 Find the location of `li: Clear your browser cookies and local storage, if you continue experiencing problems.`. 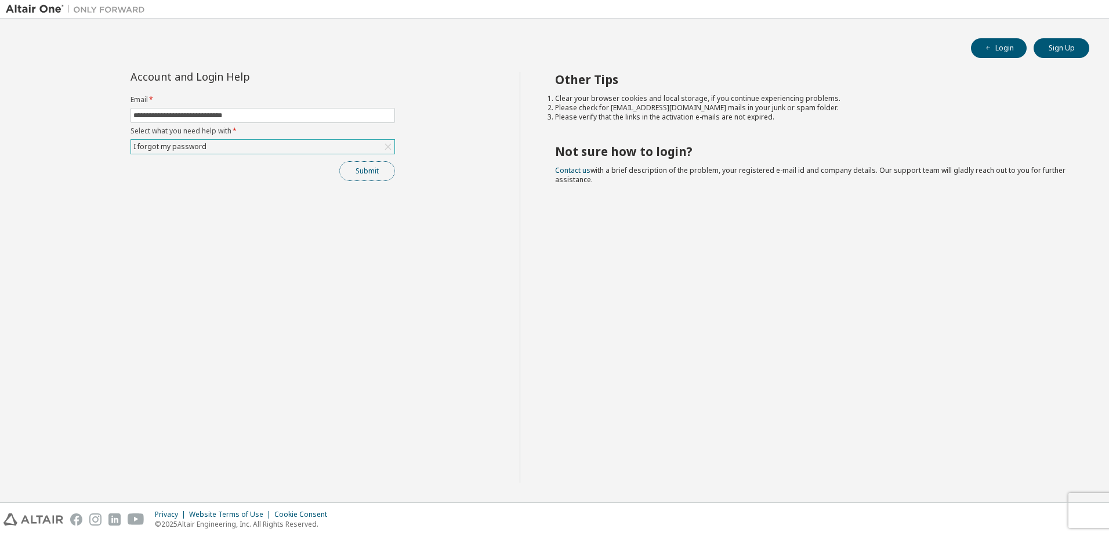

li: Clear your browser cookies and local storage, if you continue experiencing problems. is located at coordinates (812, 99).